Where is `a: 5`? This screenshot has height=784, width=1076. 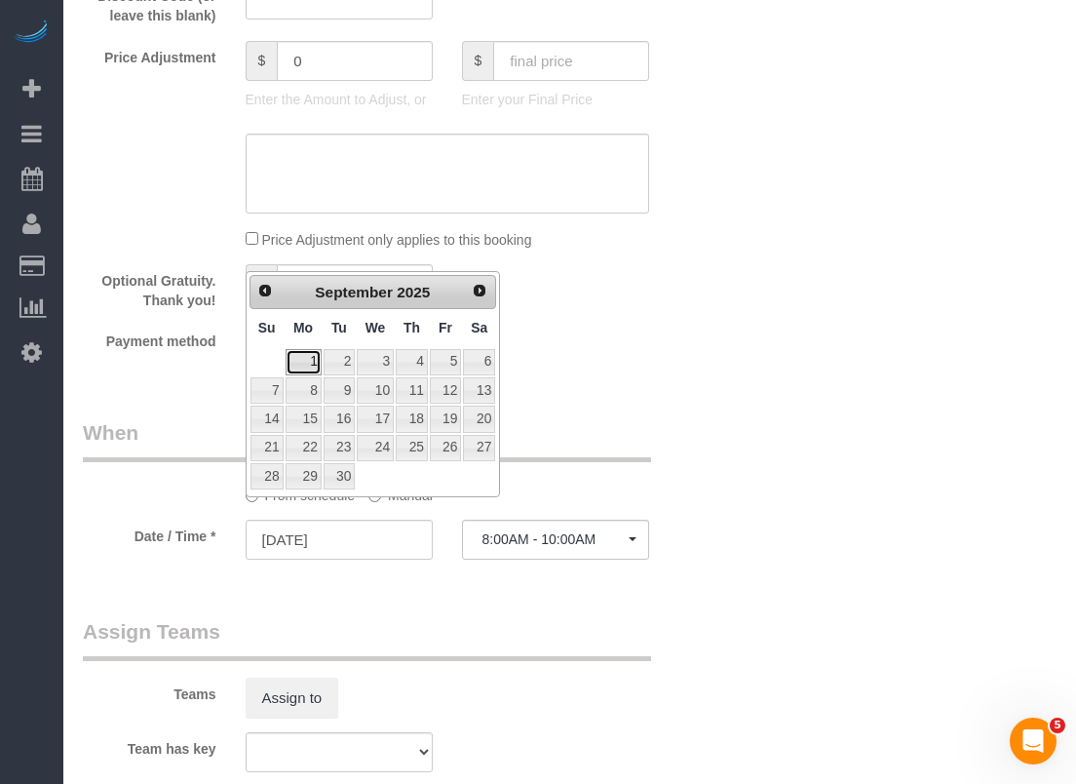
a: 5 is located at coordinates (446, 362).